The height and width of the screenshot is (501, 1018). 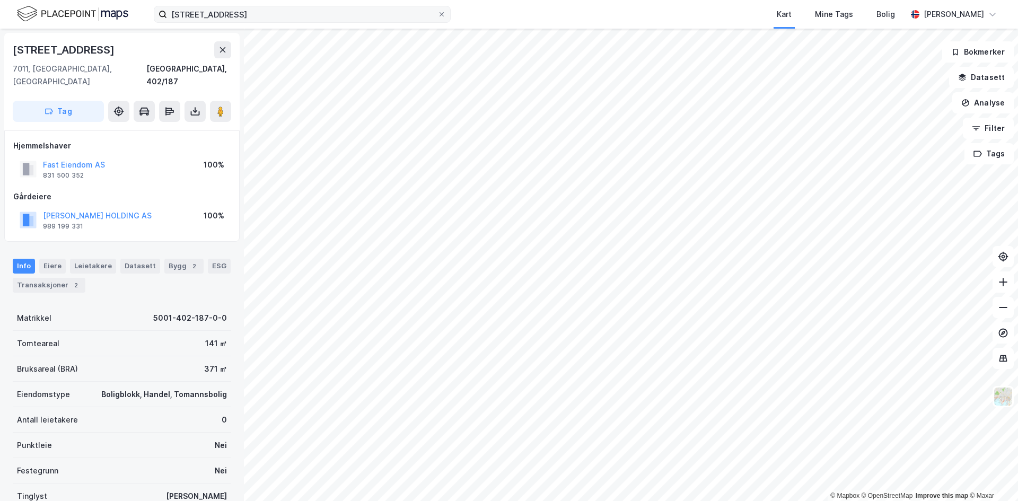 What do you see at coordinates (785, 14) in the screenshot?
I see `div: Kart` at bounding box center [785, 14].